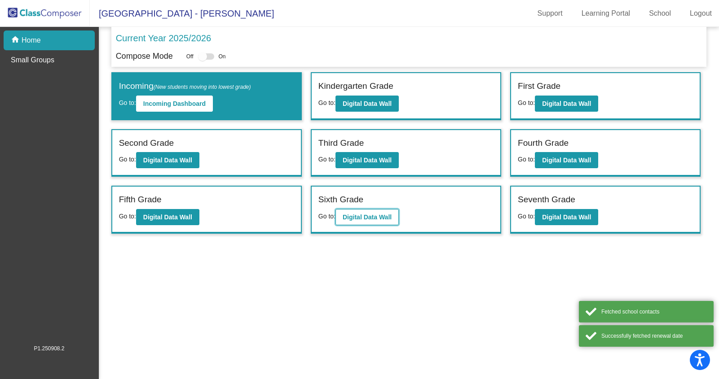 The height and width of the screenshot is (379, 719). What do you see at coordinates (546, 200) in the screenshot?
I see `label: Seventh Grade` at bounding box center [546, 200].